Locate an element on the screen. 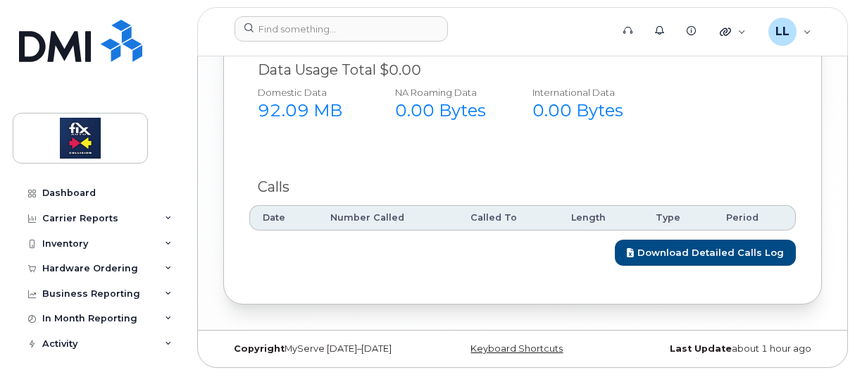  div: NA Roaming Data is located at coordinates (448, 92).